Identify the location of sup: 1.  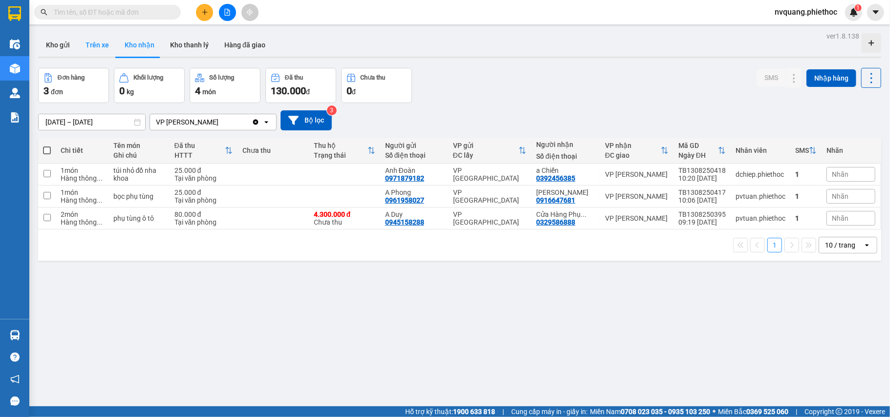
(858, 8).